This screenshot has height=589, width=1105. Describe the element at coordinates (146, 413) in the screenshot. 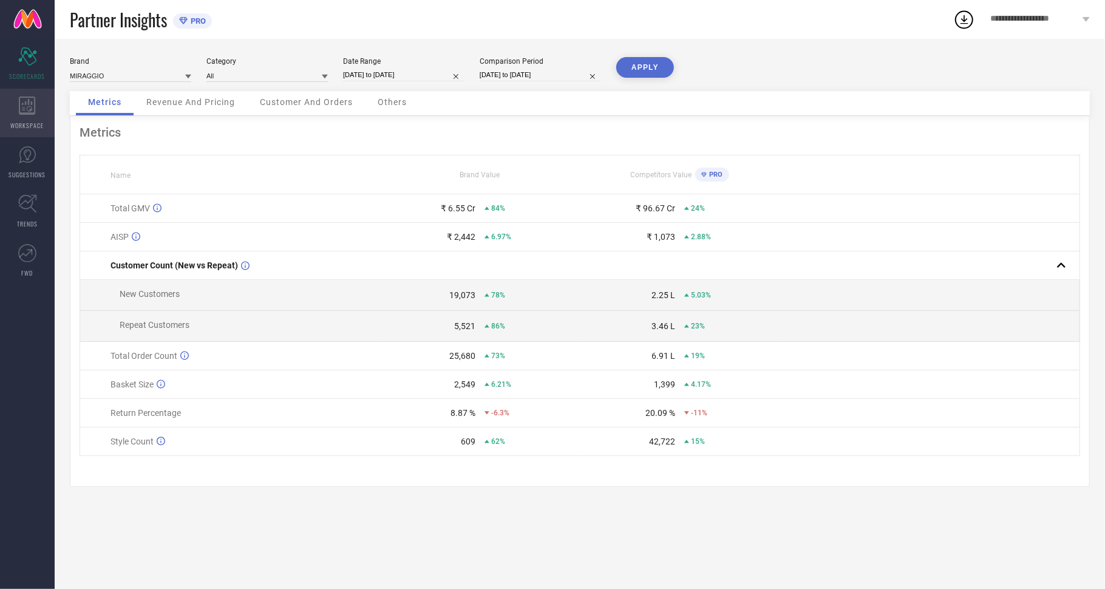

I see `span: Return Percentage` at that location.